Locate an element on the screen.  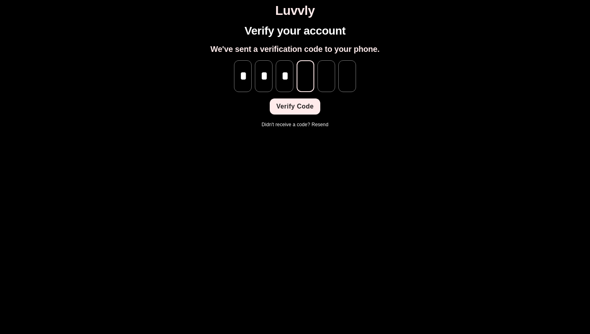
a: Resend is located at coordinates (320, 125).